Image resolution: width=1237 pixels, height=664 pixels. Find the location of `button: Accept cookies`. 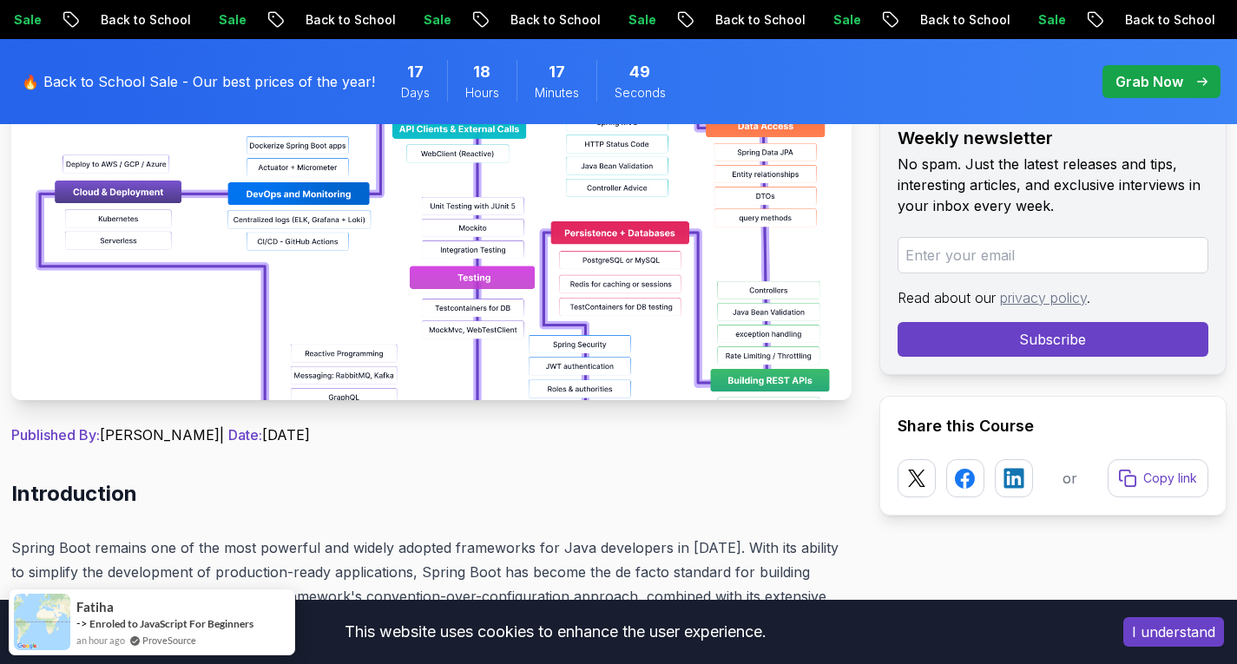

button: Accept cookies is located at coordinates (1173, 632).